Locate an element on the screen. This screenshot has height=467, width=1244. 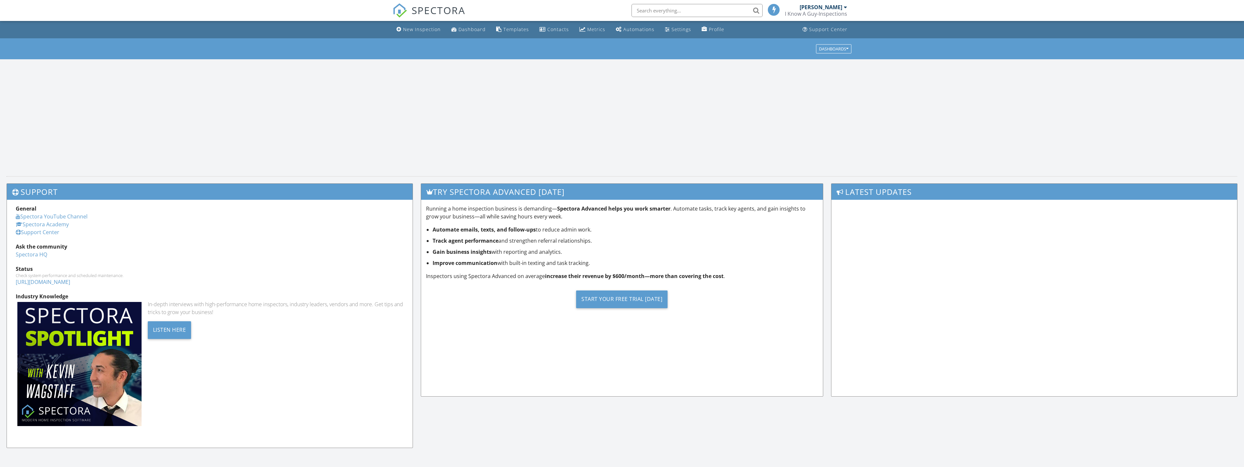
a: Spectora Academy is located at coordinates (42, 225).